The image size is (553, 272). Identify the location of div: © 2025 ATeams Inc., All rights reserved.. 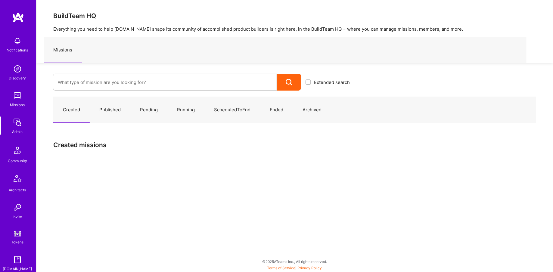
(295, 262).